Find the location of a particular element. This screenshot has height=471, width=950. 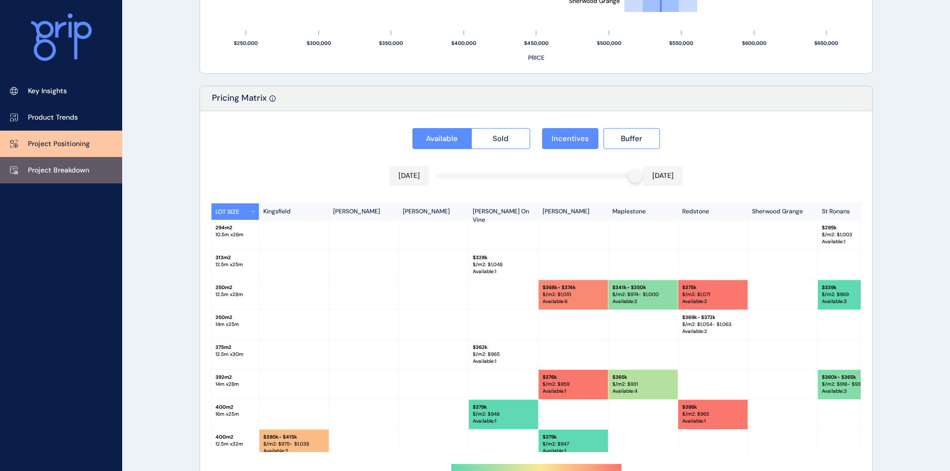

span: Incentives is located at coordinates (570, 139).